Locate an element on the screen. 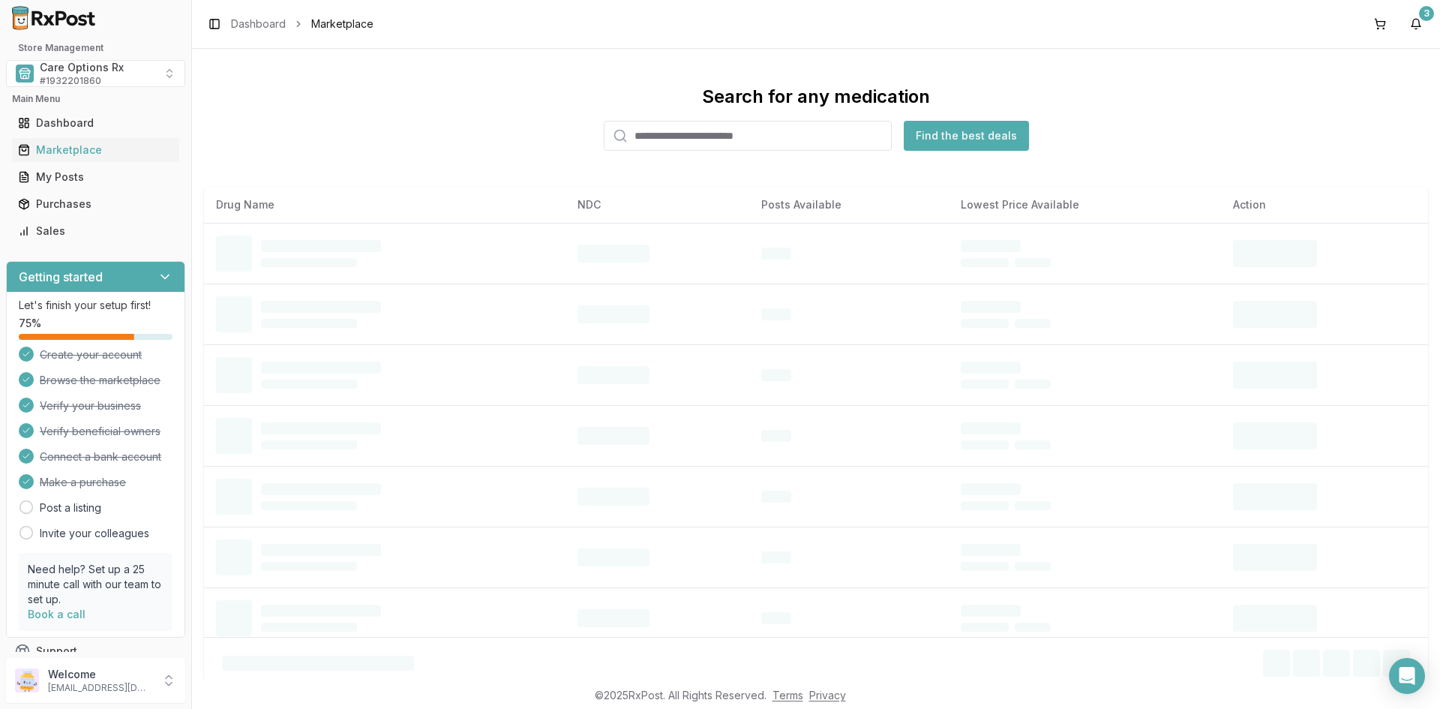  div: Search for any medication is located at coordinates (816, 97).